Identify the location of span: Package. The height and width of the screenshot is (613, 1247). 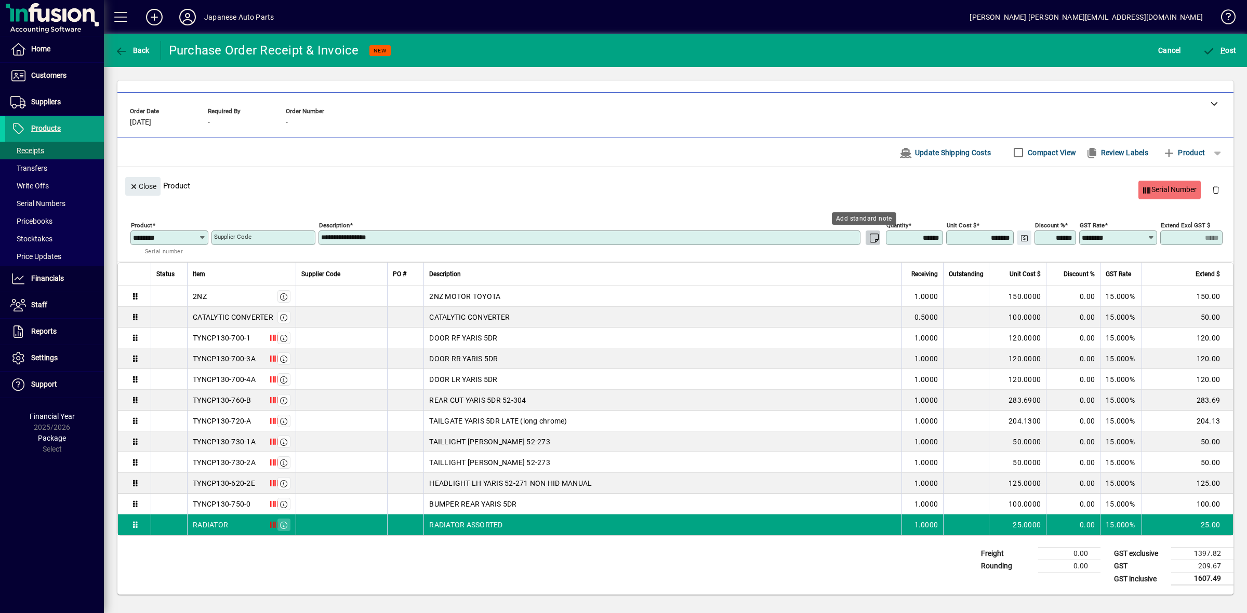
(52, 438).